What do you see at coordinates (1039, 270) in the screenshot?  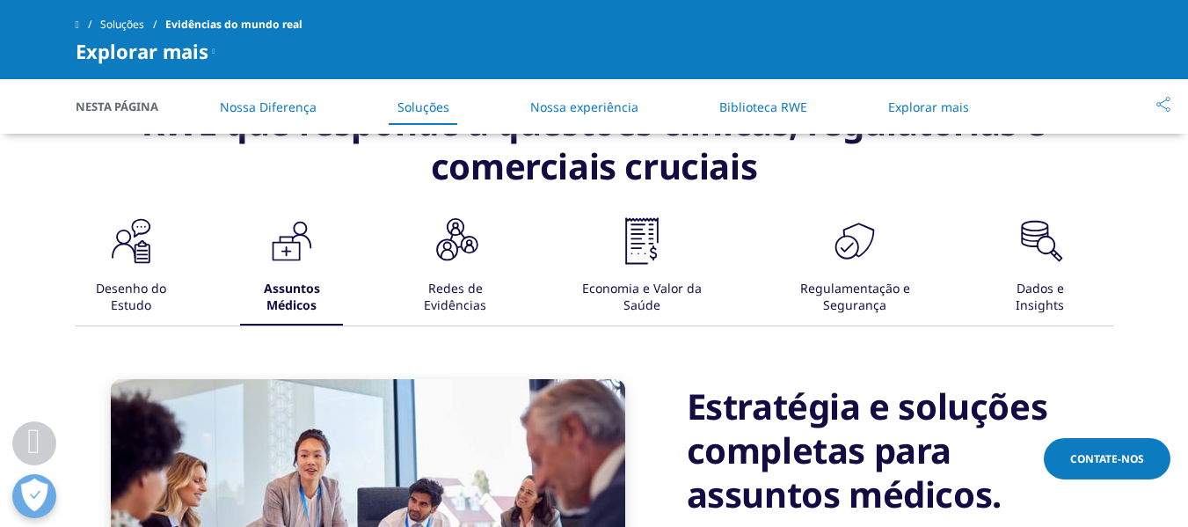 I see `button: Dados e Insights` at bounding box center [1039, 270].